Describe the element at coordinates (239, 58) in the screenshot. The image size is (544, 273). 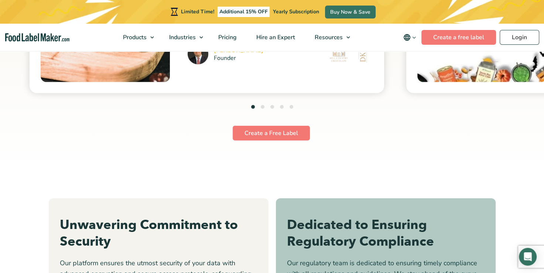
I see `small: Founder` at that location.